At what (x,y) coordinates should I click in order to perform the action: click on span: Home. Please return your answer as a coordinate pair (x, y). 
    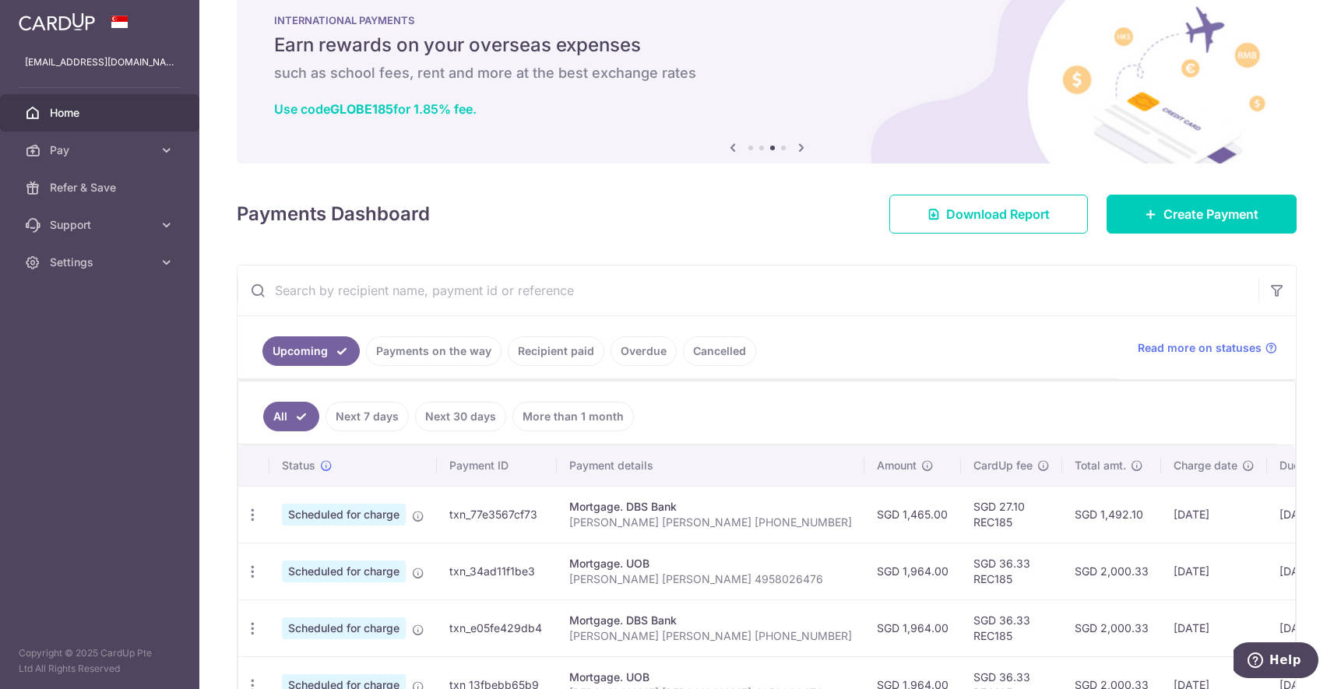
    Looking at the image, I should click on (101, 113).